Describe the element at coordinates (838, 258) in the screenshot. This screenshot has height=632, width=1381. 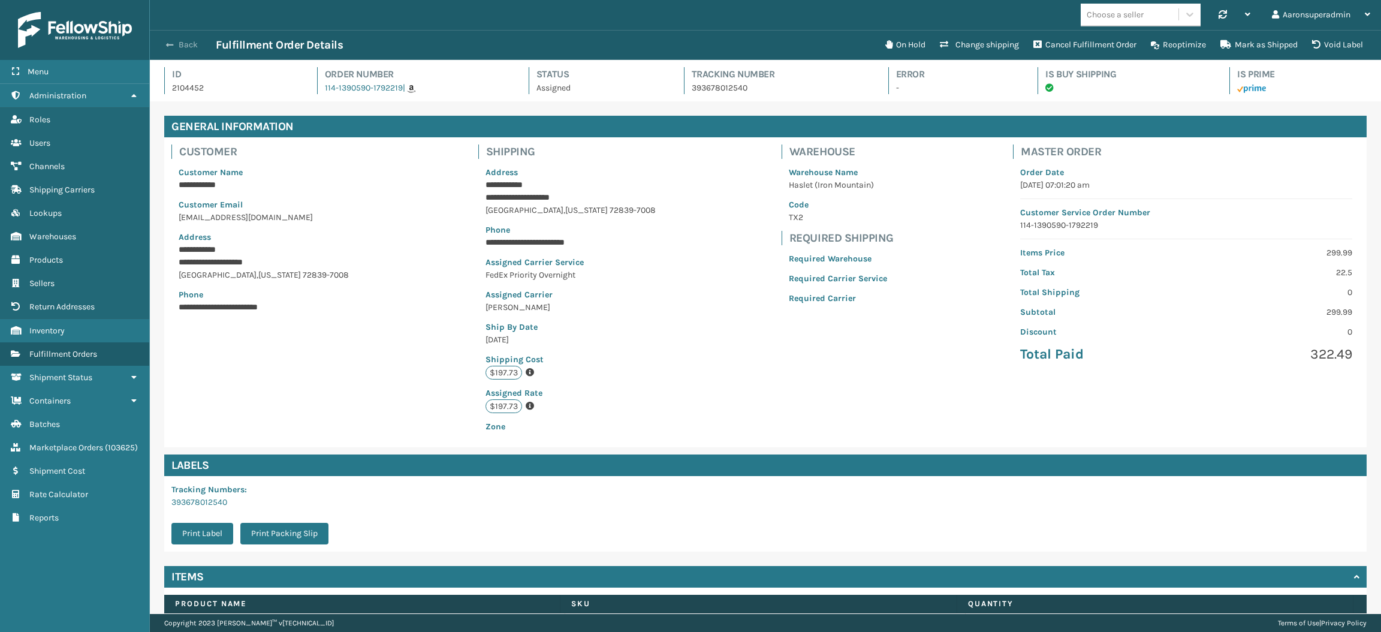
I see `p: Required Warehouse` at that location.